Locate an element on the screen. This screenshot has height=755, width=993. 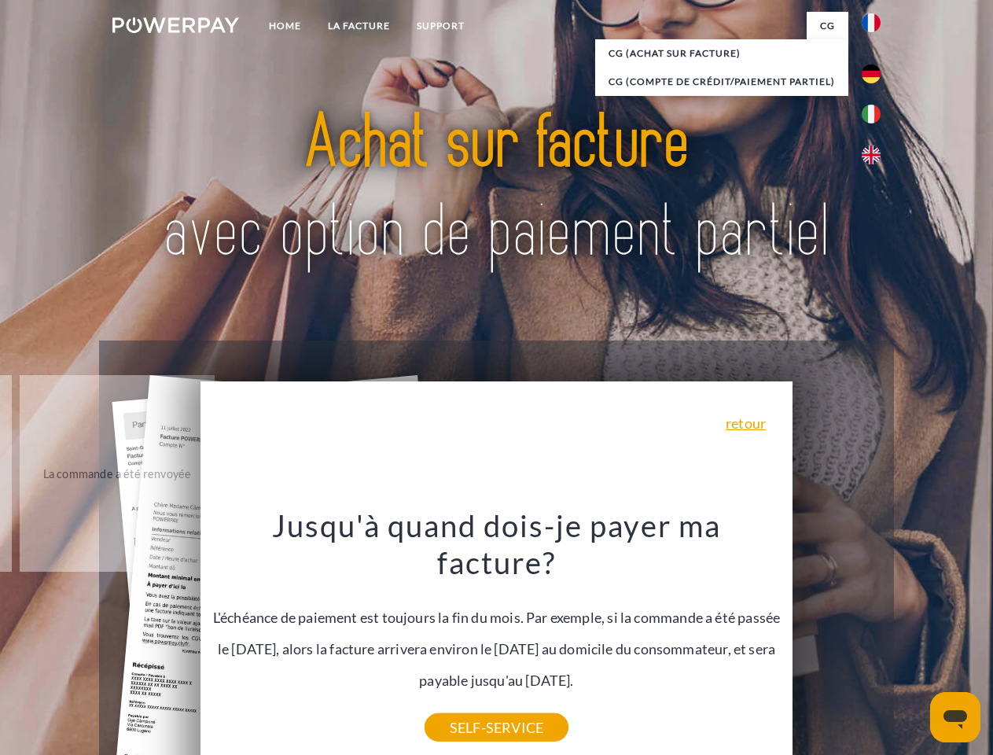
a: LA FACTURE is located at coordinates (359, 26).